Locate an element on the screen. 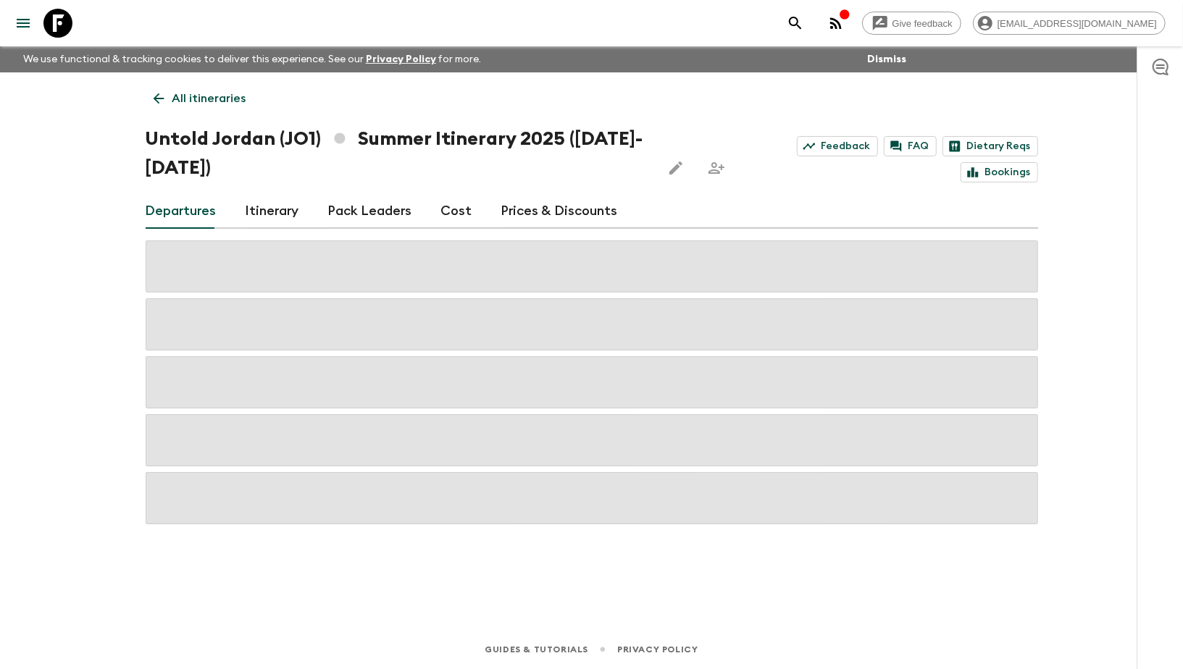  p: All itineraries is located at coordinates (209, 98).